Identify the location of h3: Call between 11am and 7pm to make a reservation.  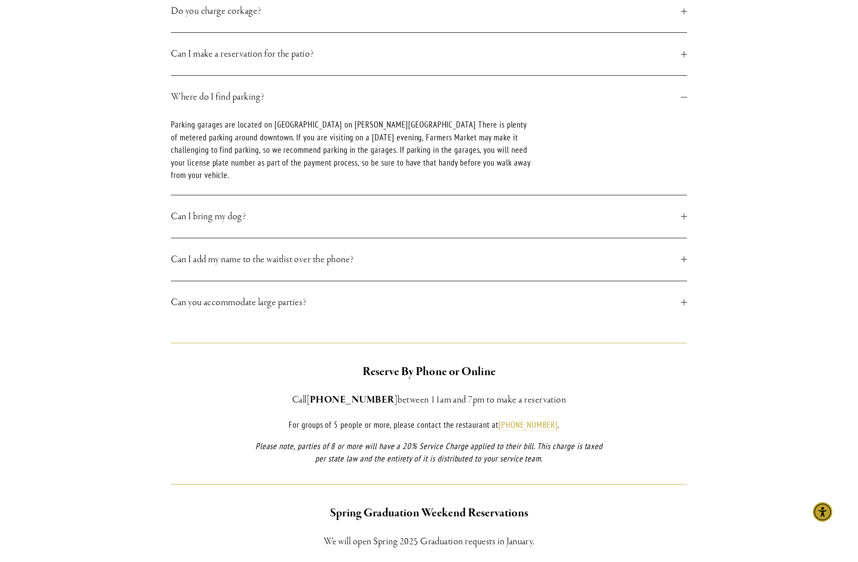
(428, 400).